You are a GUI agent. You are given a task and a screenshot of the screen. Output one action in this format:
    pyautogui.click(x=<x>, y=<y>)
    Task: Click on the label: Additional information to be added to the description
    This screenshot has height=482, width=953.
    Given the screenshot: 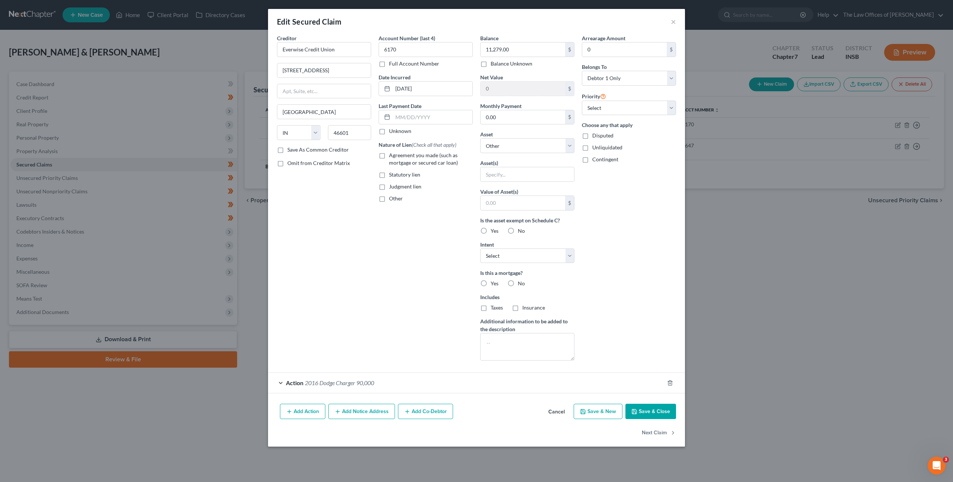 What is the action you would take?
    pyautogui.click(x=527, y=325)
    